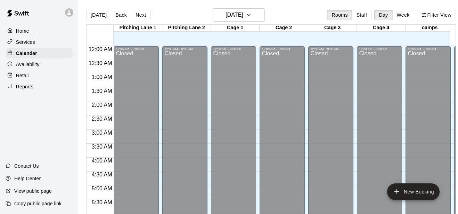 Image resolution: width=458 pixels, height=214 pixels. Describe the element at coordinates (27, 178) in the screenshot. I see `p: Help Center` at that location.